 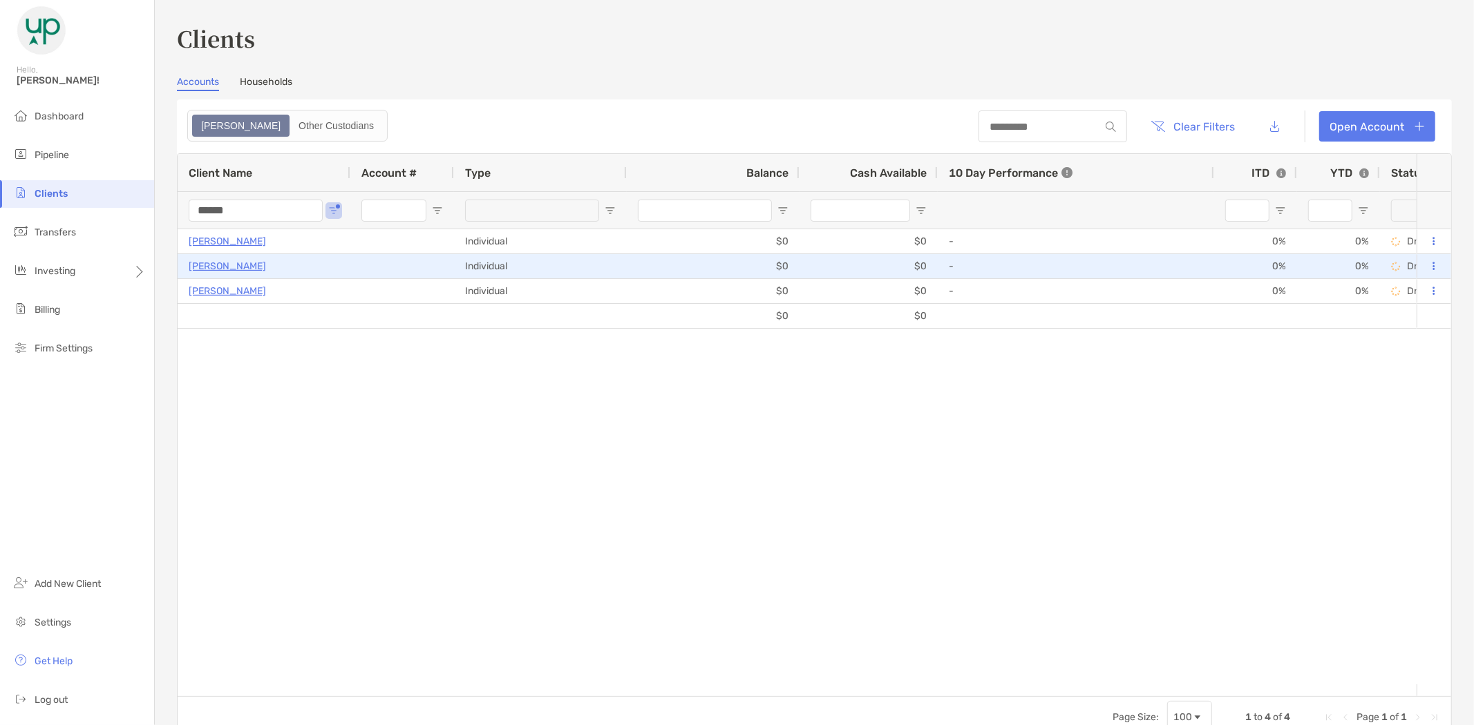 What do you see at coordinates (21, 699) in the screenshot?
I see `img: logout icon` at bounding box center [21, 699].